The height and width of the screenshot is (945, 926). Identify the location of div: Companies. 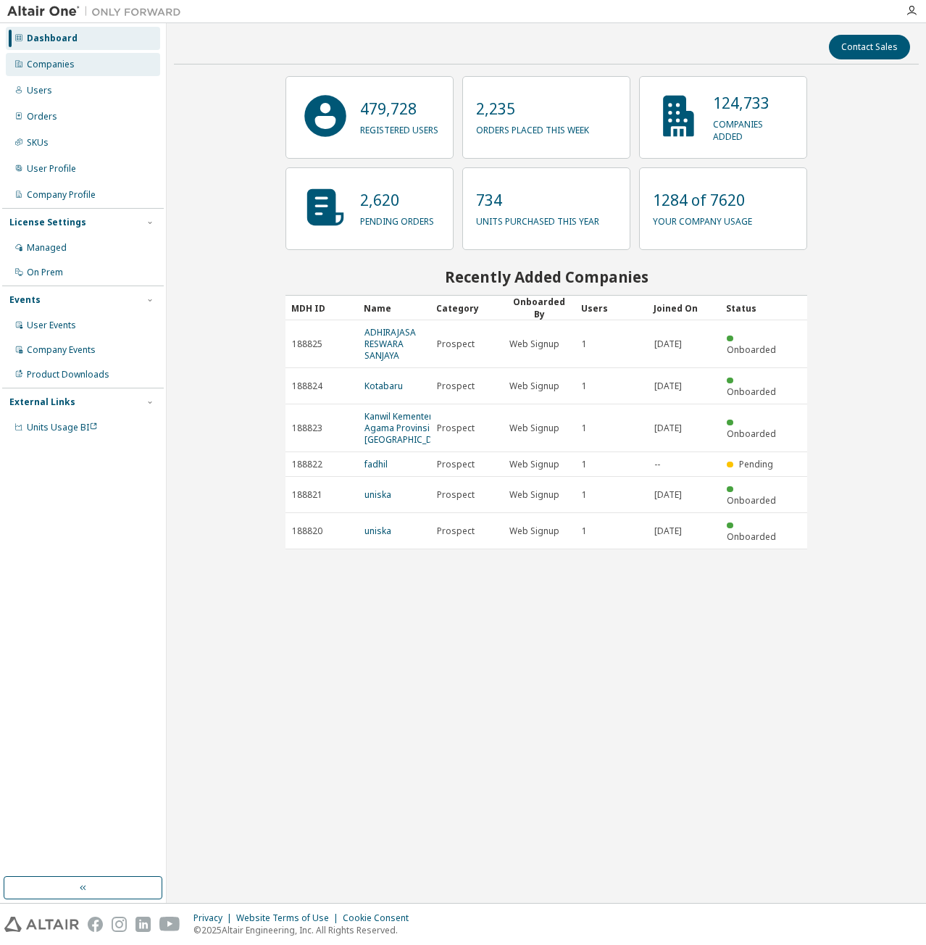
(51, 64).